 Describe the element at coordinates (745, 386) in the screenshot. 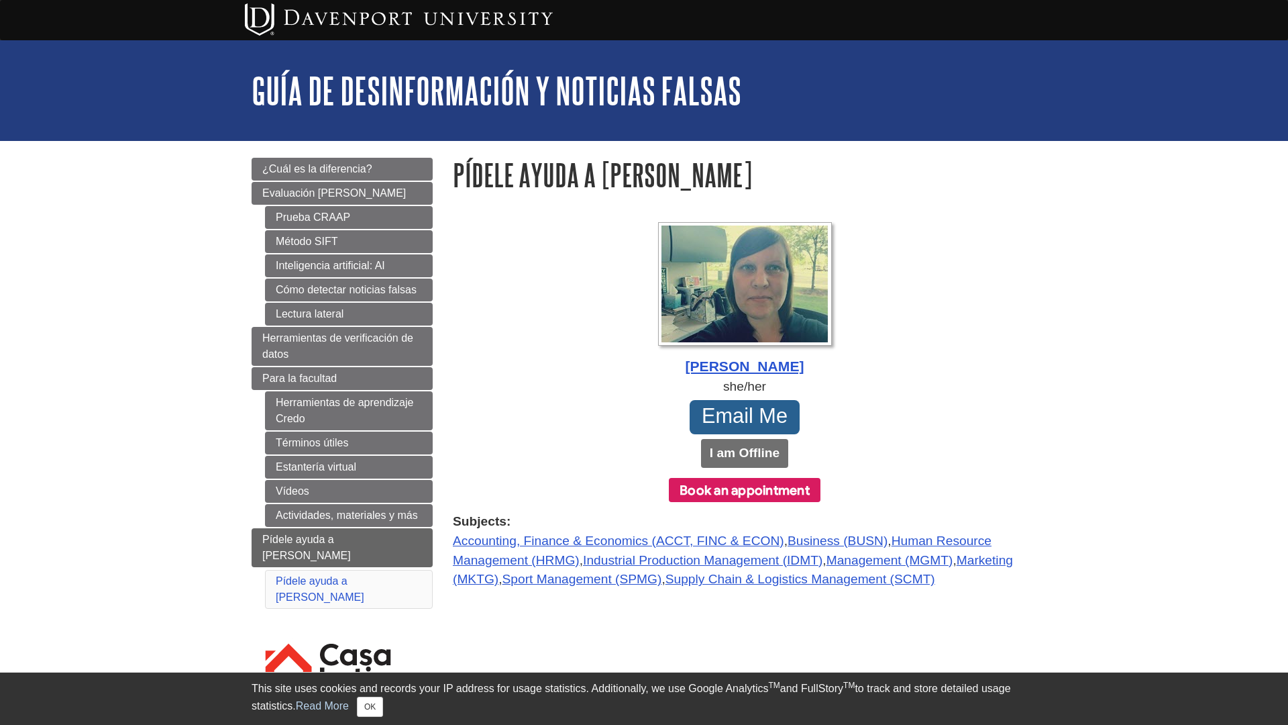

I see `div: she/her` at that location.